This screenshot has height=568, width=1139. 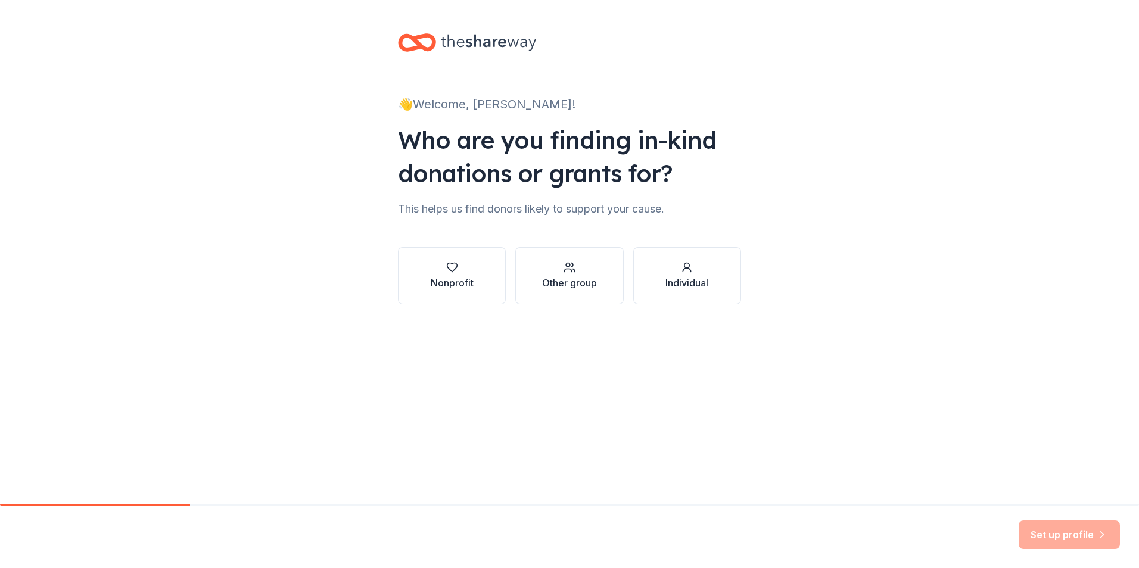 What do you see at coordinates (687, 283) in the screenshot?
I see `div: Individual` at bounding box center [687, 283].